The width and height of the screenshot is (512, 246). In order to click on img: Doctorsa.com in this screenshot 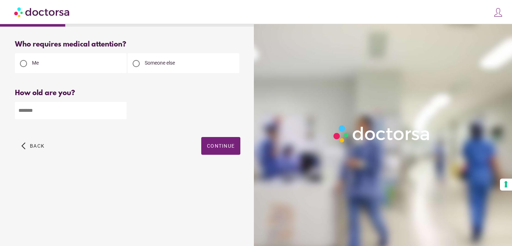, I will do `click(42, 12)`.